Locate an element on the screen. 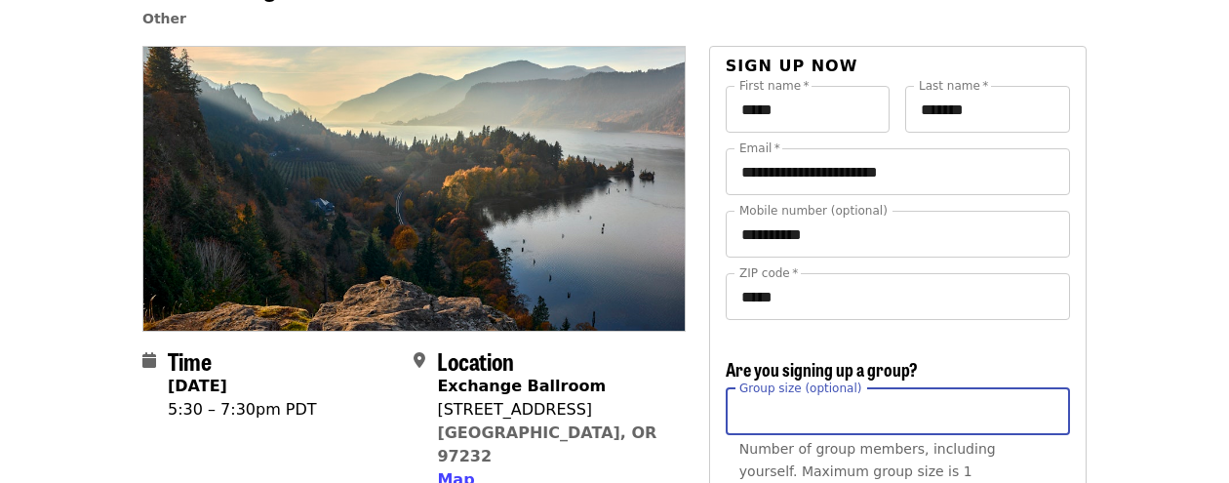 Image resolution: width=1229 pixels, height=483 pixels. span: Are you signing up a group? is located at coordinates (821, 369).